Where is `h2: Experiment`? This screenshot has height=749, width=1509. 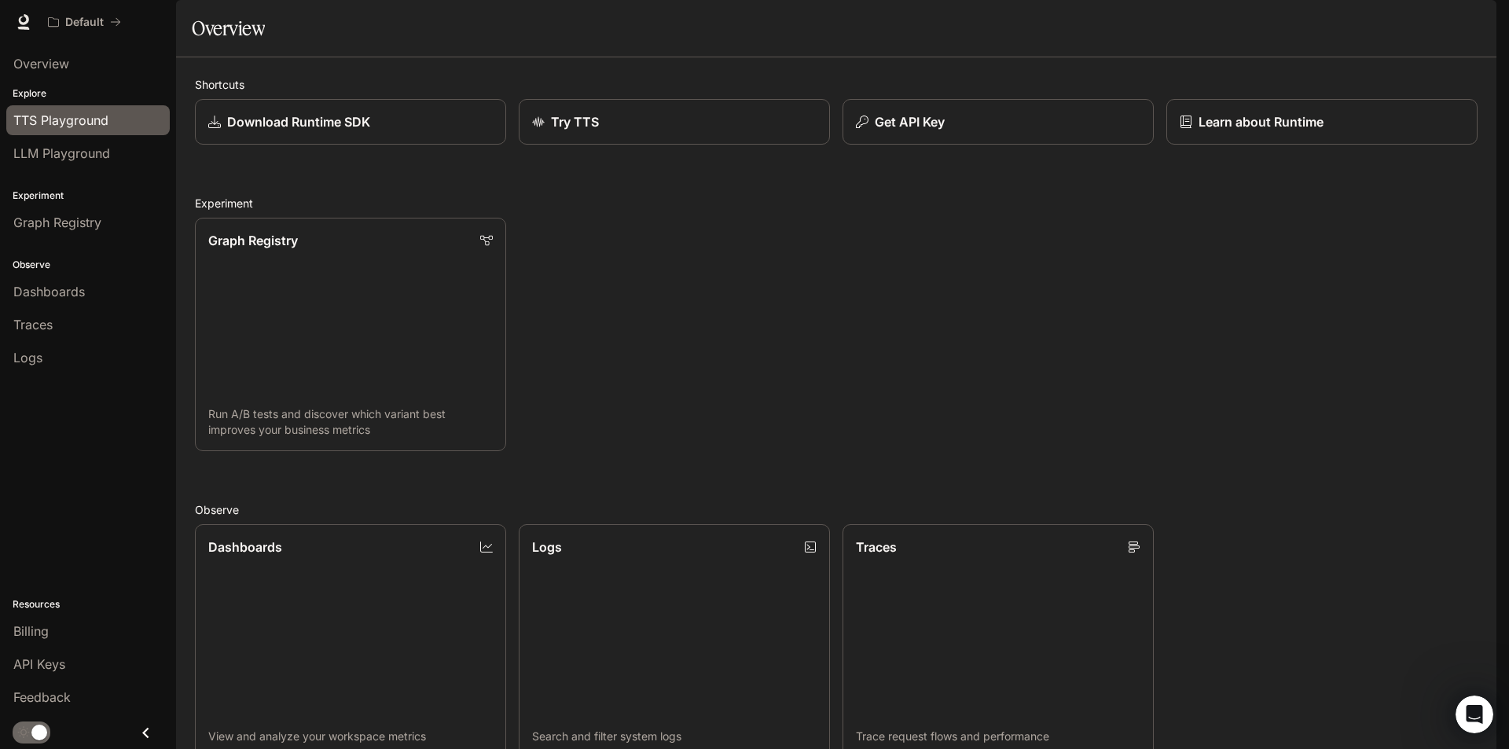
h2: Experiment is located at coordinates (836, 203).